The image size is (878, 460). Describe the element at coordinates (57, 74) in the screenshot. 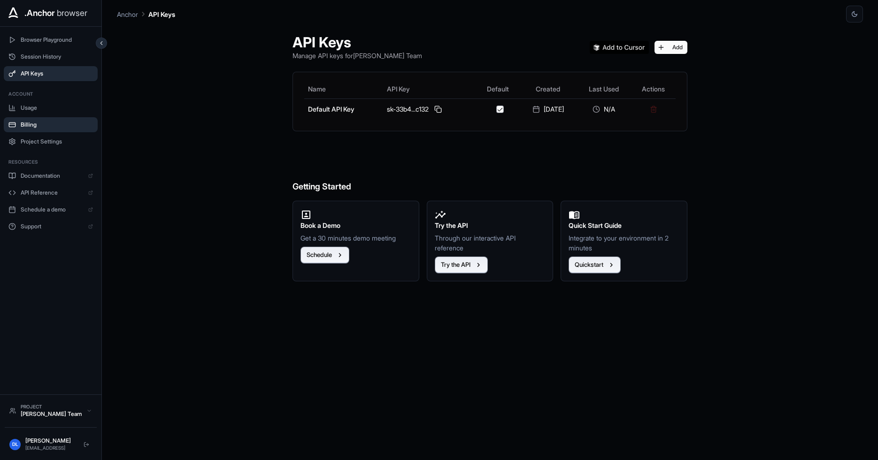

I see `span: API Keys` at that location.